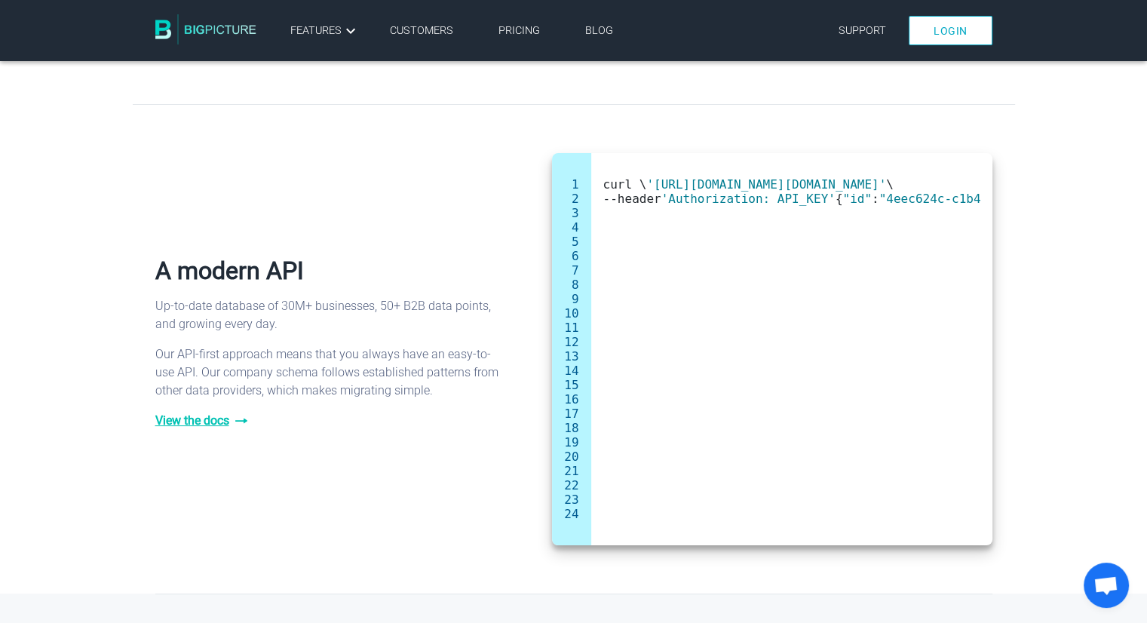  I want to click on p: Up-to-date database of 30M+ businesses, 50+ B2B data points, and growing every day., so click(327, 315).